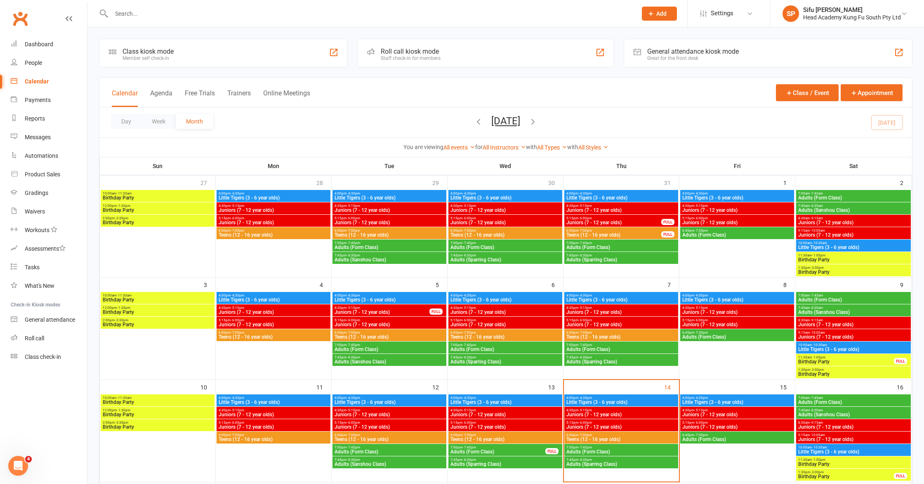 This screenshot has height=484, width=924. I want to click on div: 28, so click(324, 182).